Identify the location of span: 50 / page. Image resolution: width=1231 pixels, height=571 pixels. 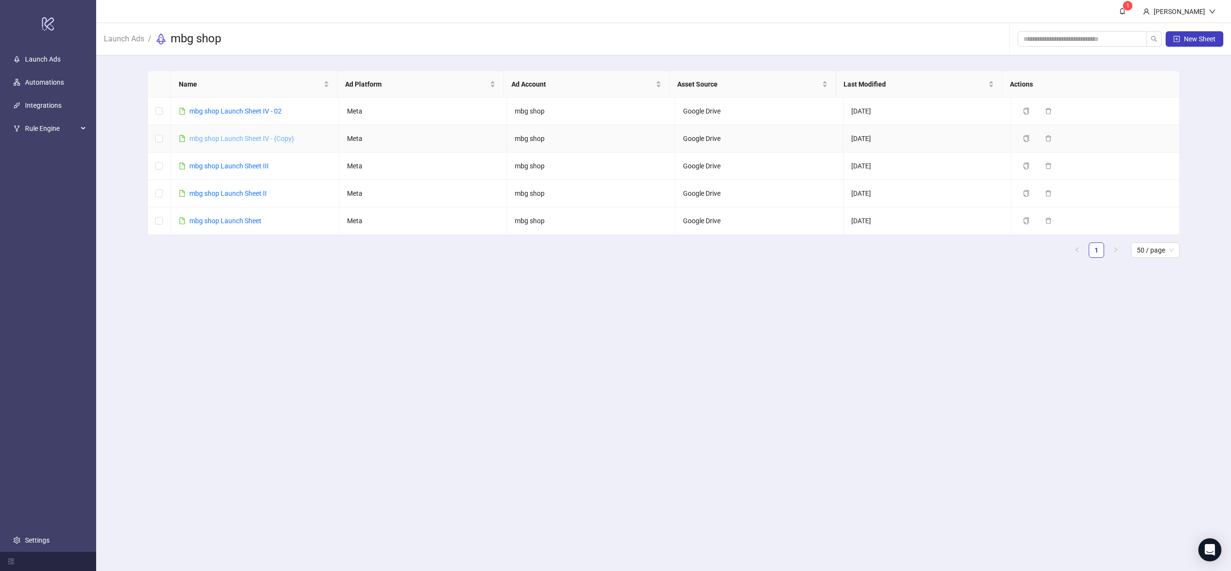
(1155, 250).